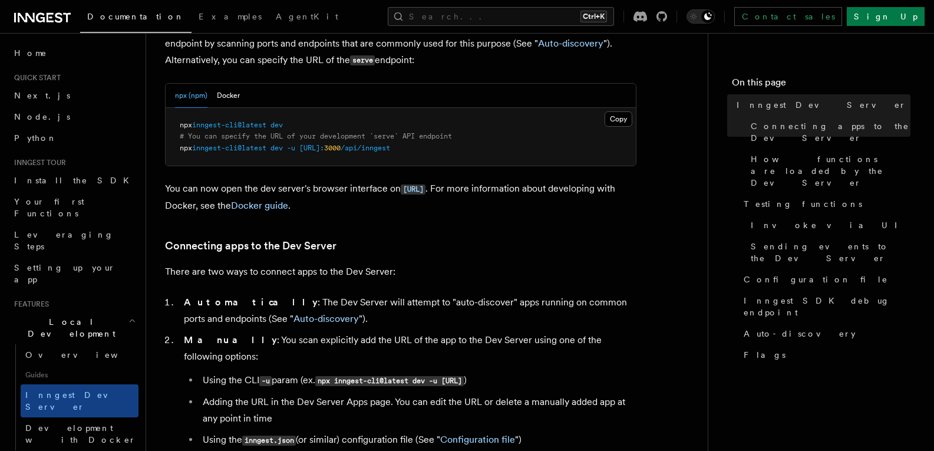 This screenshot has height=451, width=934. What do you see at coordinates (307, 16) in the screenshot?
I see `span: AgentKit` at bounding box center [307, 16].